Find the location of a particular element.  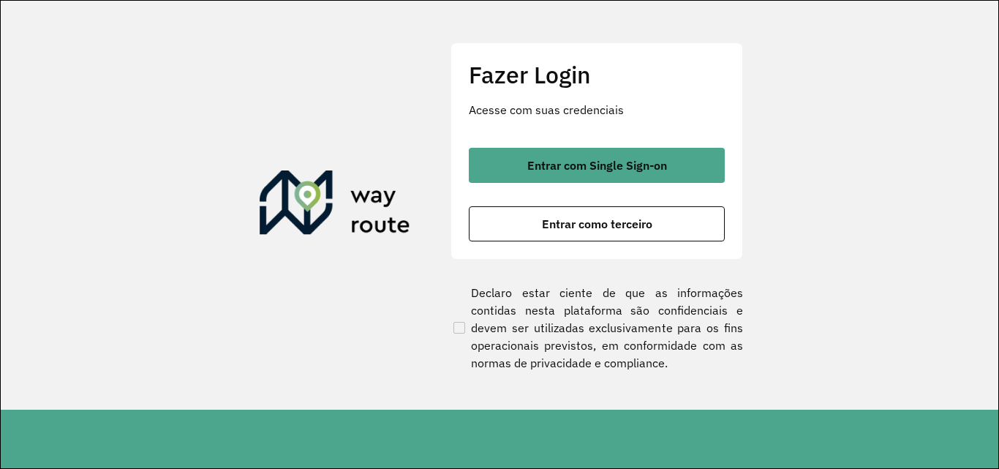

h2: Fazer Login is located at coordinates (597, 75).